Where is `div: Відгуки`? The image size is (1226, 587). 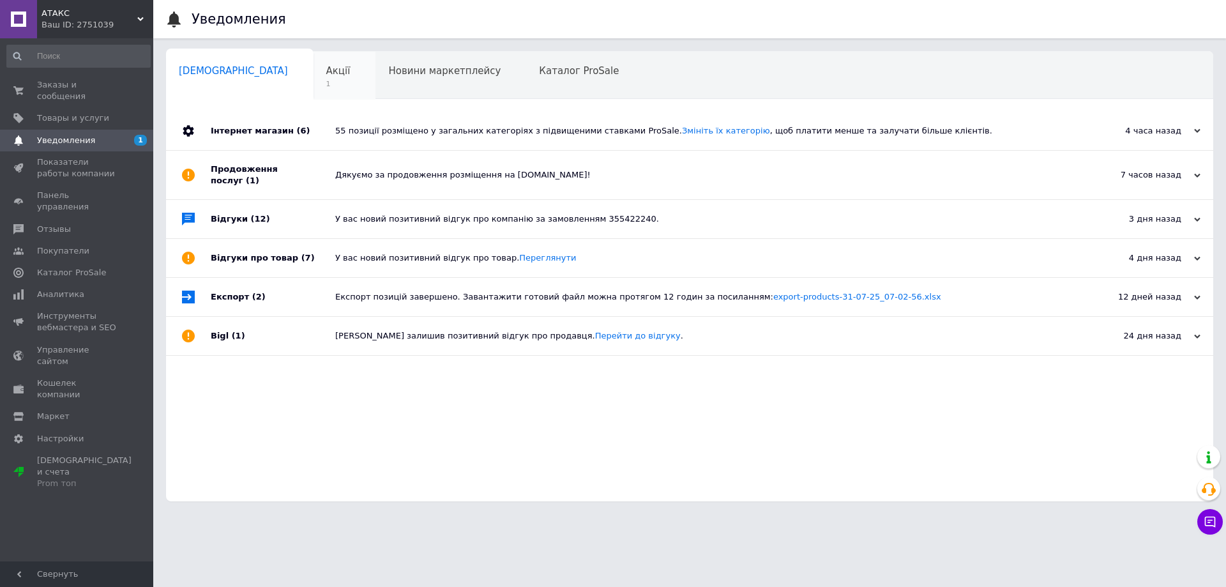 div: Відгуки is located at coordinates (273, 219).